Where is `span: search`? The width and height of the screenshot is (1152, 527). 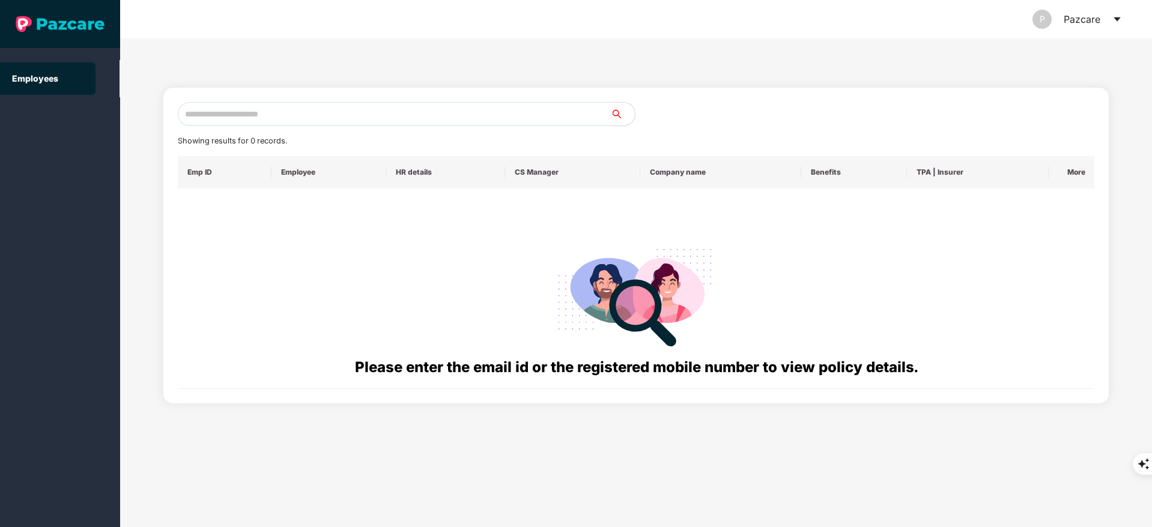 span: search is located at coordinates (622, 114).